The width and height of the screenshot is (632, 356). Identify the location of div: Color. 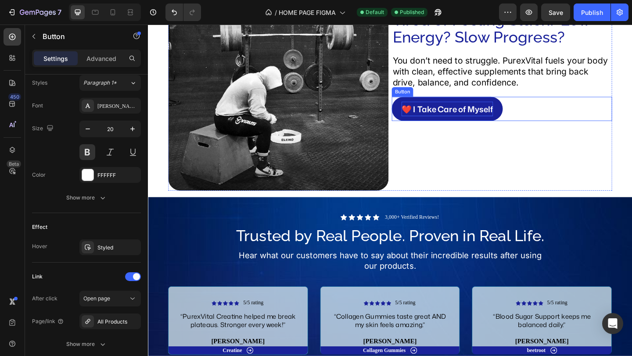
(39, 175).